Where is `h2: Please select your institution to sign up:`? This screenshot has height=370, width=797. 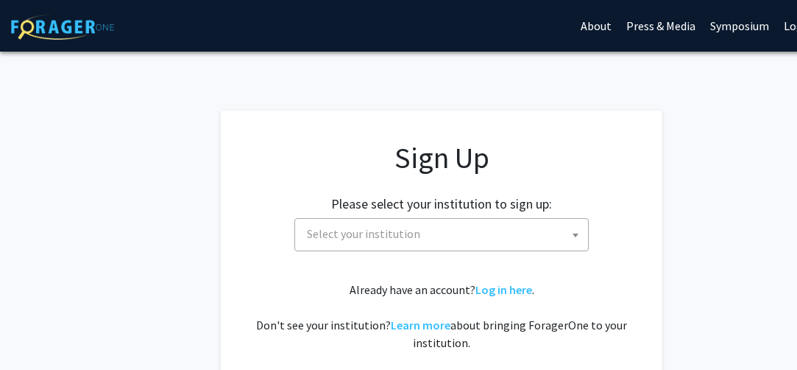
h2: Please select your institution to sign up: is located at coordinates (442, 204).